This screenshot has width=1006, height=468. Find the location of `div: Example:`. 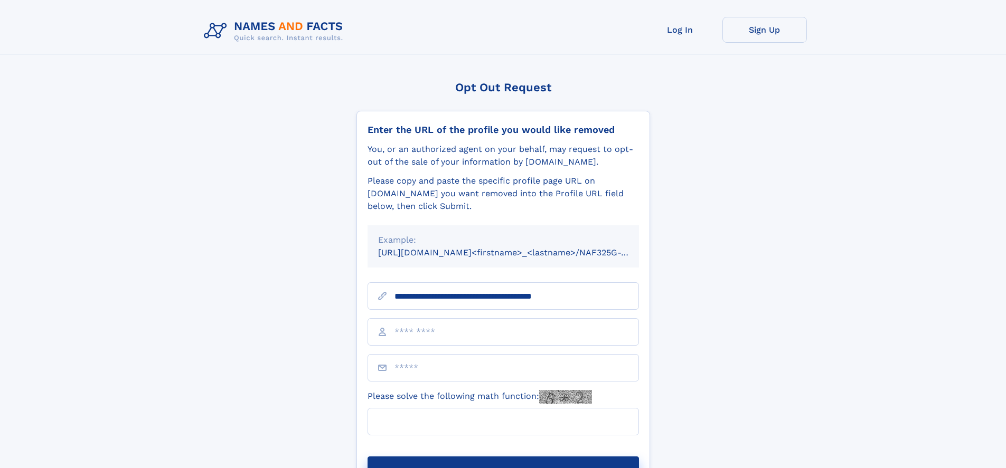

div: Example: is located at coordinates (503, 240).